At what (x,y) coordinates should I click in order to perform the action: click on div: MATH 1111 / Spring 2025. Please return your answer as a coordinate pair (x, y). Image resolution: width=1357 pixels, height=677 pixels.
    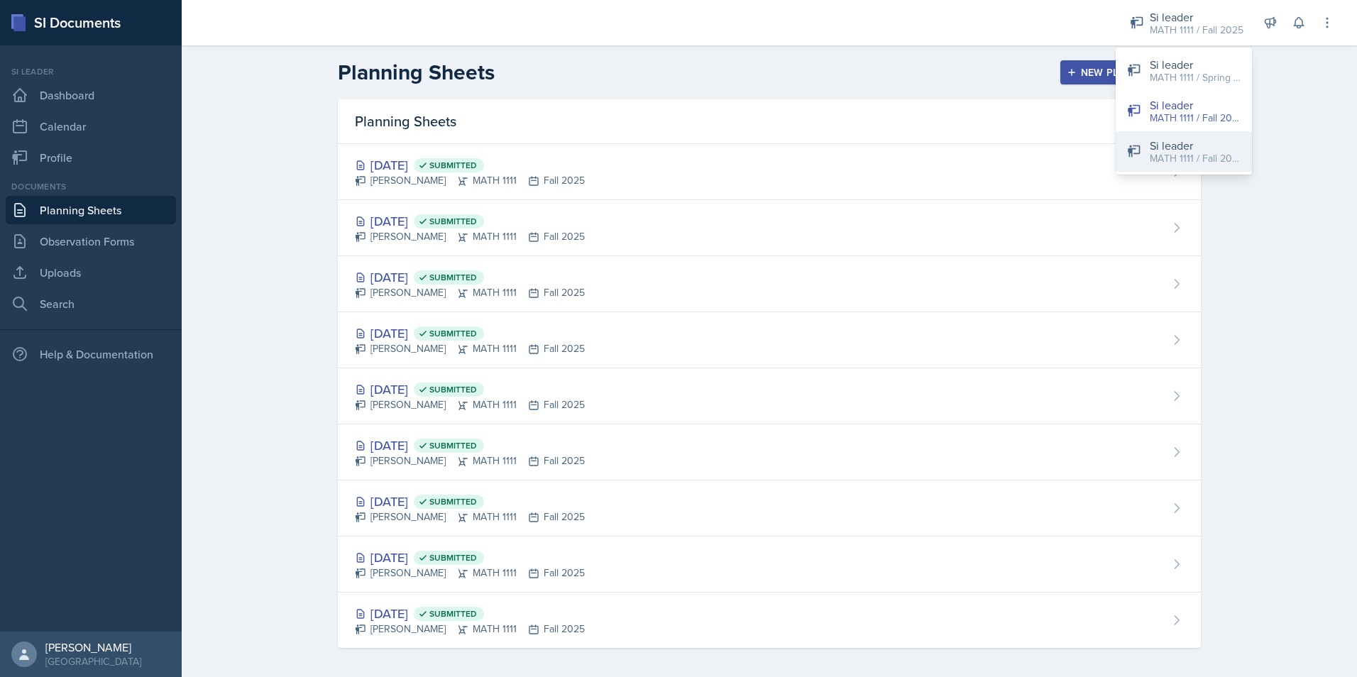
    Looking at the image, I should click on (1195, 77).